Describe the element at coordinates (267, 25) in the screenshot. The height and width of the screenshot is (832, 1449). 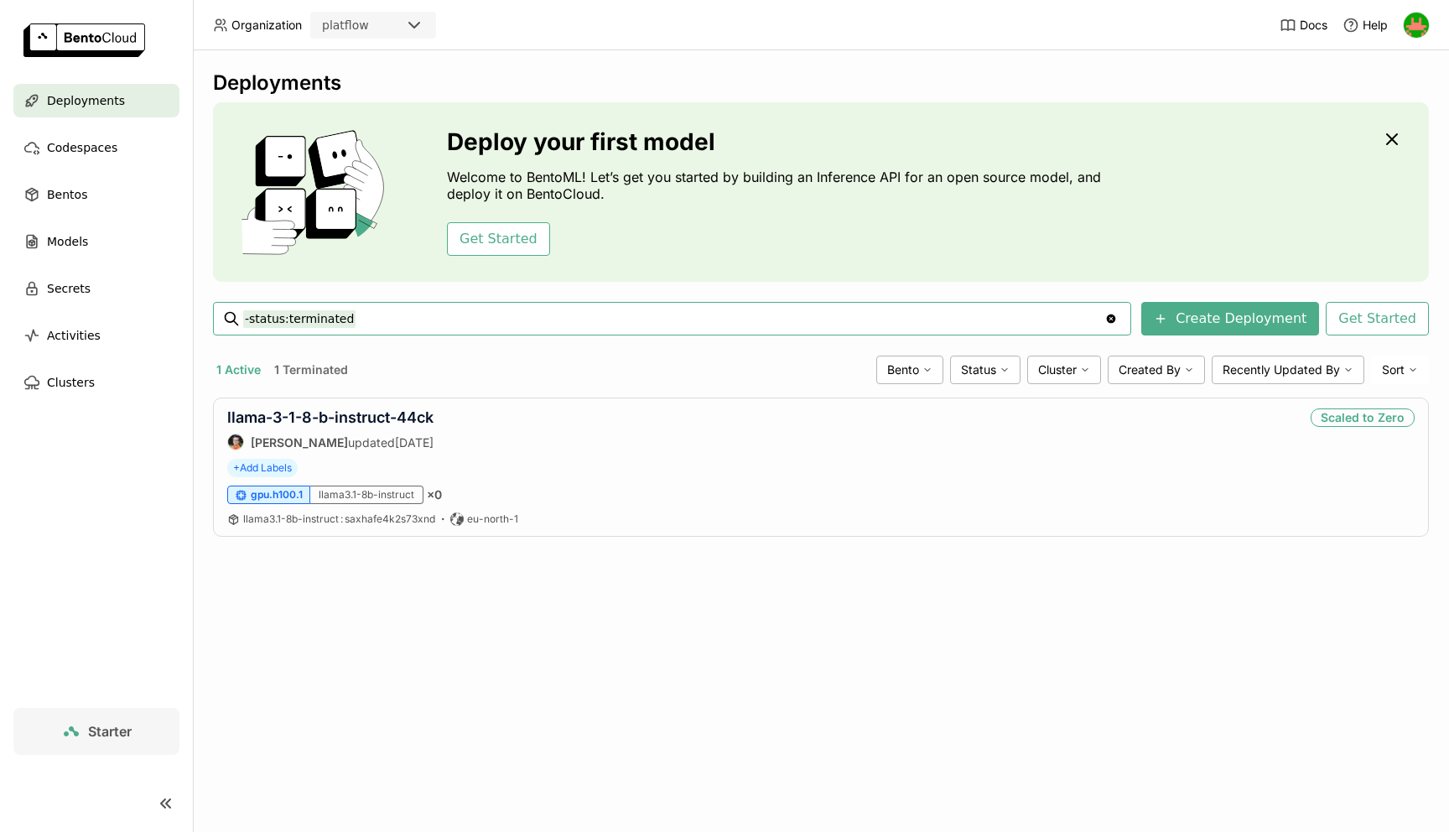
I see `span: Organization` at that location.